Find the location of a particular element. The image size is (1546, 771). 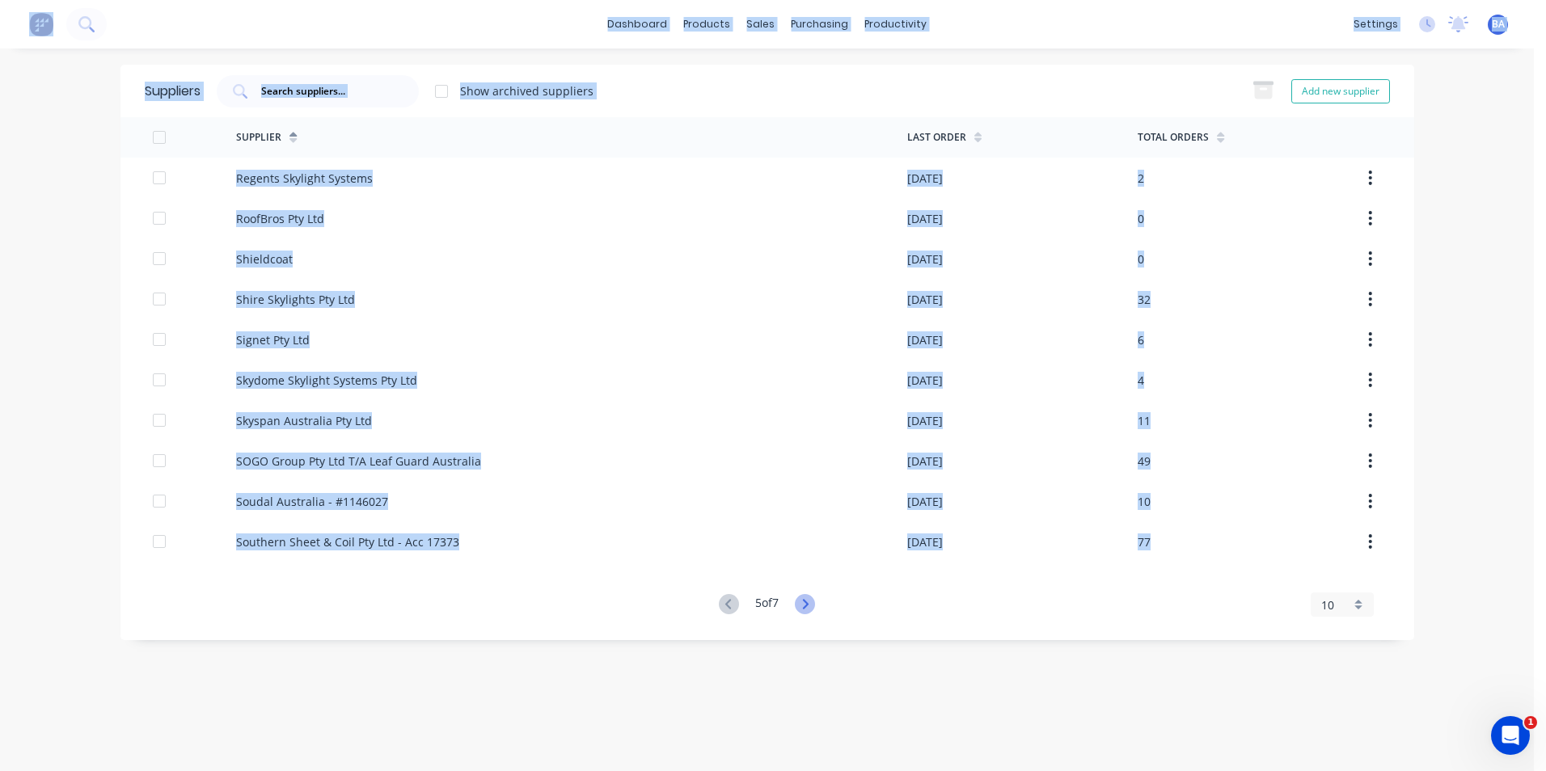

div: 10 is located at coordinates (1144, 501).